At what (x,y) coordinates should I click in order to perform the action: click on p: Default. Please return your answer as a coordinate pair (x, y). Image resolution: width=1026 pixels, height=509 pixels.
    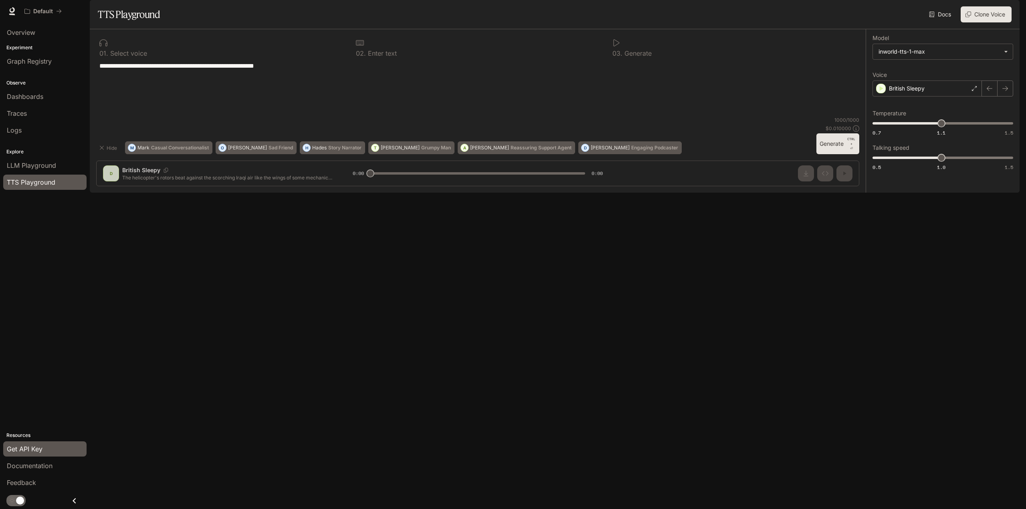
    Looking at the image, I should click on (43, 11).